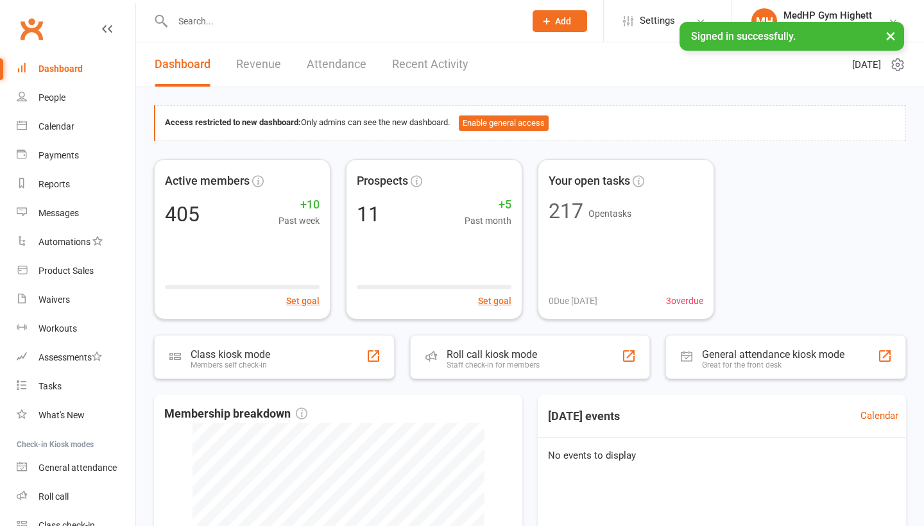 Image resolution: width=924 pixels, height=526 pixels. Describe the element at coordinates (76, 386) in the screenshot. I see `a: Tasks` at that location.